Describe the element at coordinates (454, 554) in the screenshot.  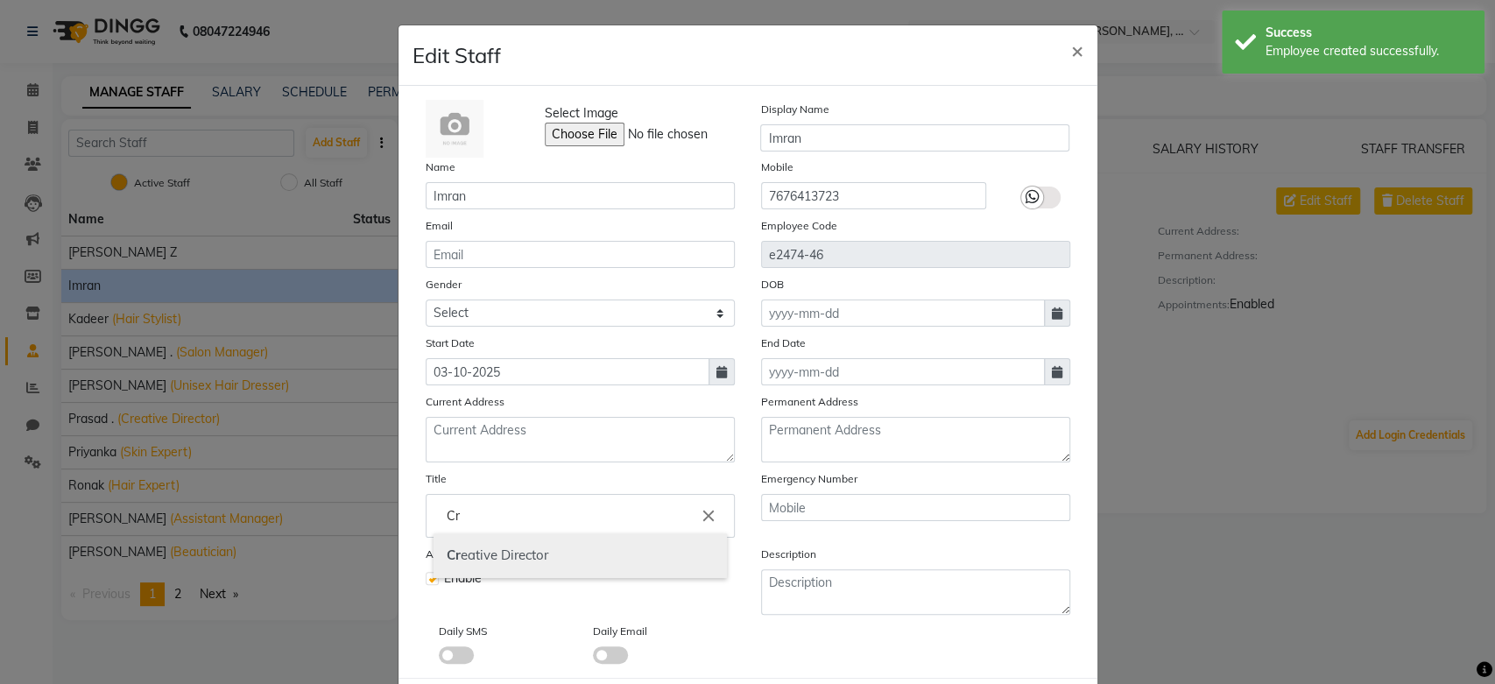
I see `b: Cr` at that location.